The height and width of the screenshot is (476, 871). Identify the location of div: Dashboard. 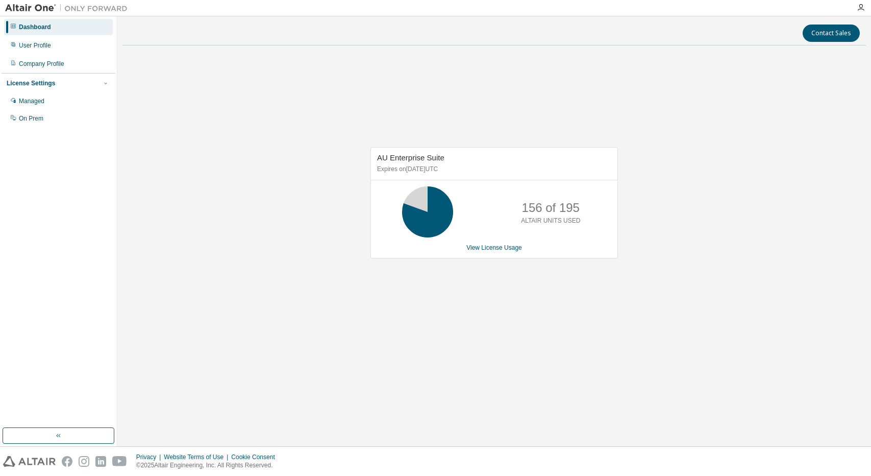
(35, 27).